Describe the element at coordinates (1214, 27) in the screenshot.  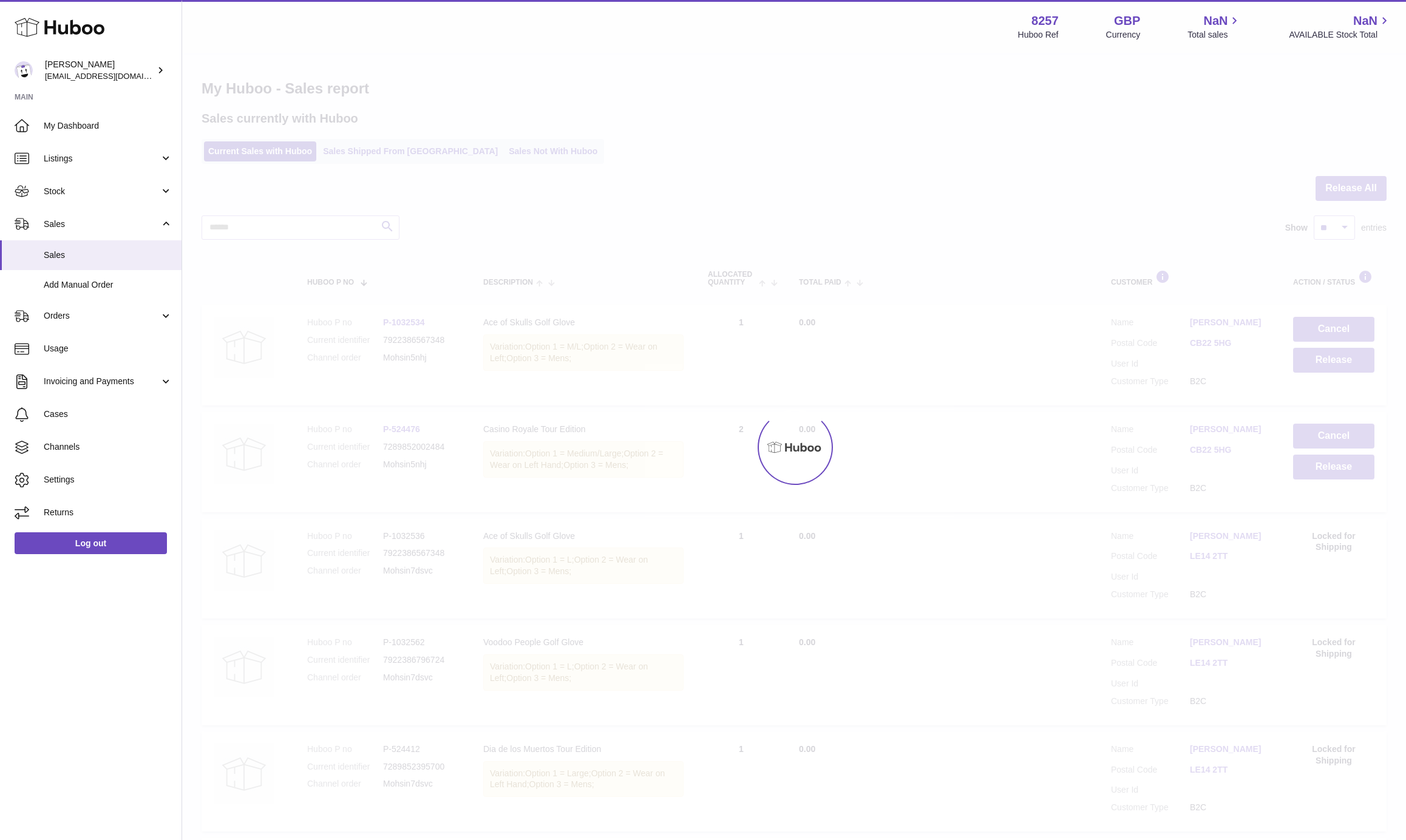
I see `a: NaN Total sales` at that location.